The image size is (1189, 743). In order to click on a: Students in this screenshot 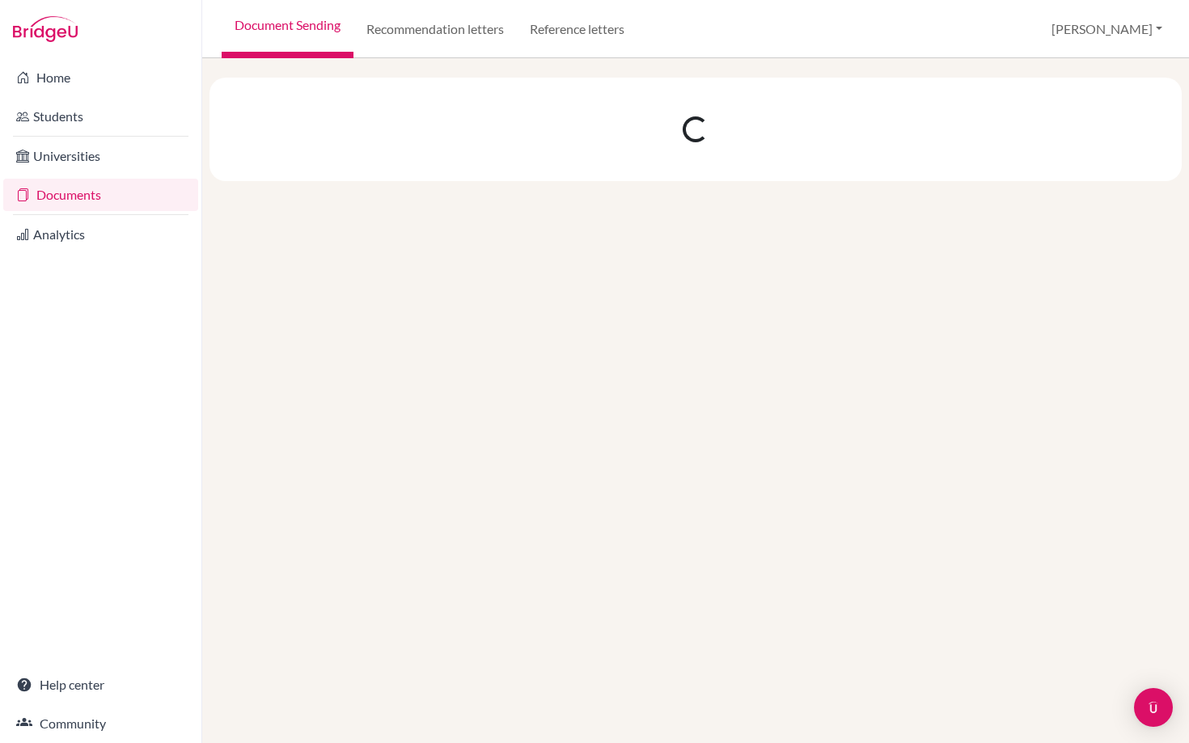, I will do `click(100, 116)`.